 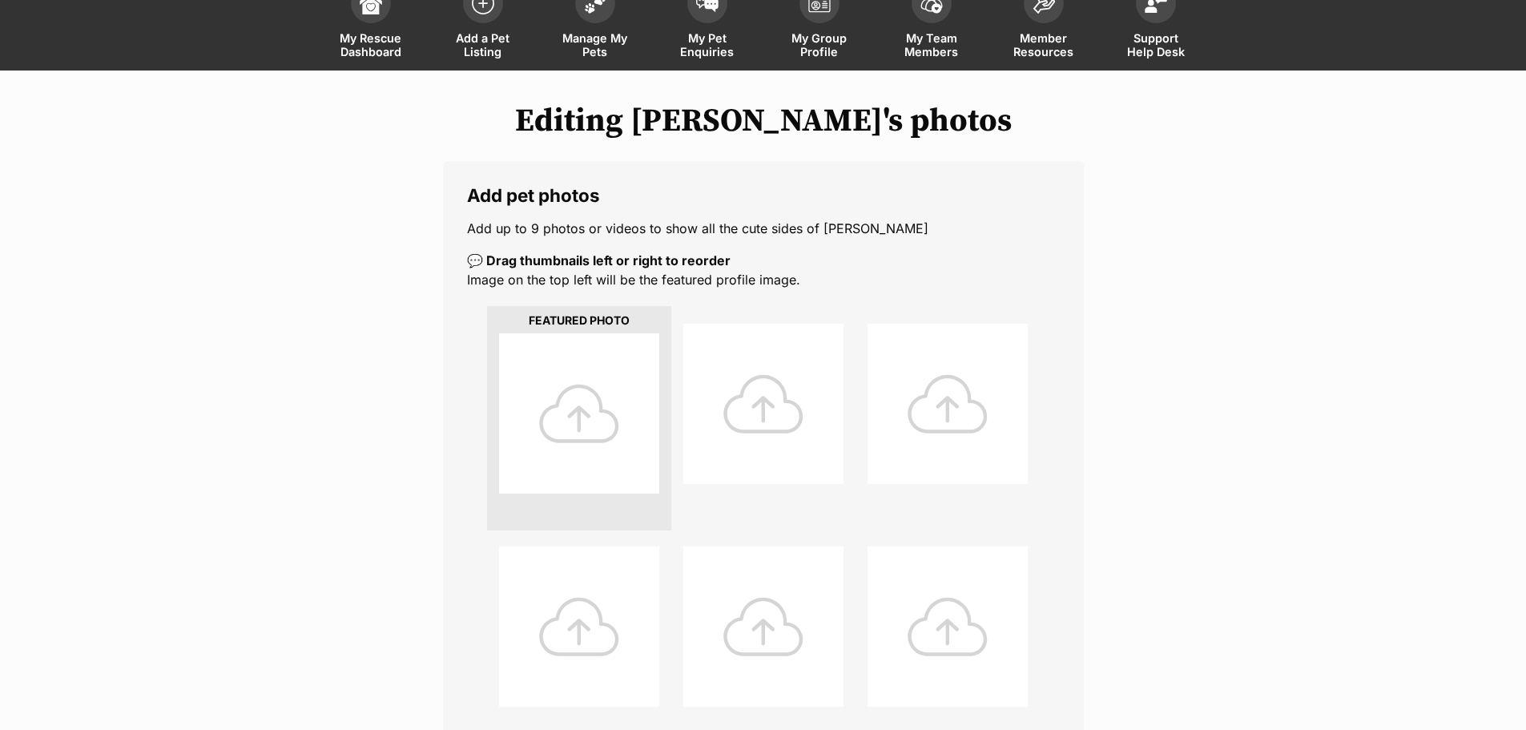 What do you see at coordinates (763, 270) in the screenshot?
I see `p: Image on the top left will be the featured profile image.` at bounding box center [763, 270].